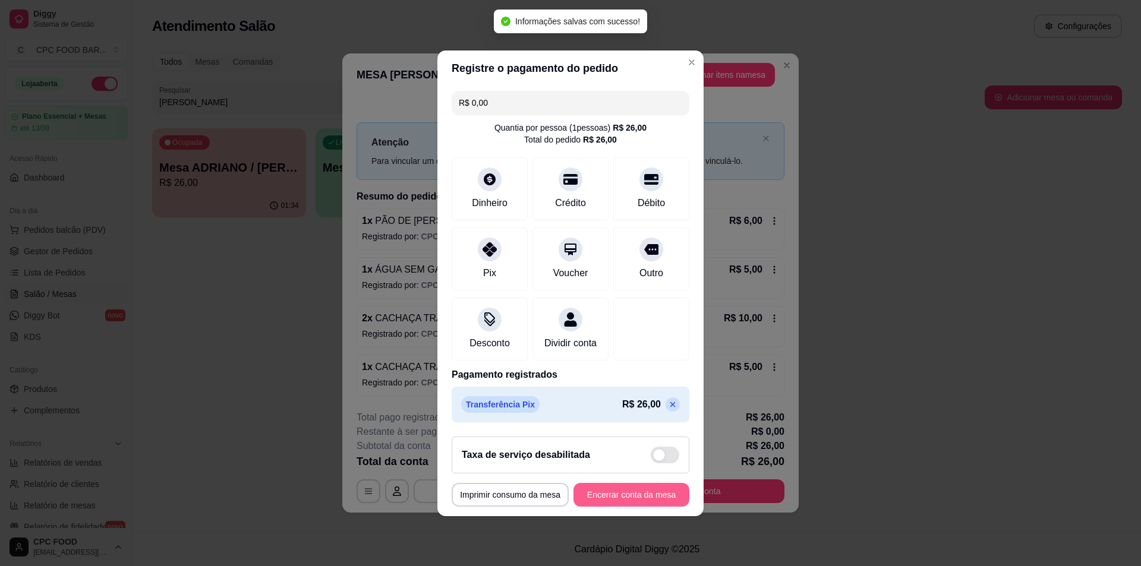 The height and width of the screenshot is (566, 1141). What do you see at coordinates (490, 273) in the screenshot?
I see `div: Pix` at bounding box center [490, 273].